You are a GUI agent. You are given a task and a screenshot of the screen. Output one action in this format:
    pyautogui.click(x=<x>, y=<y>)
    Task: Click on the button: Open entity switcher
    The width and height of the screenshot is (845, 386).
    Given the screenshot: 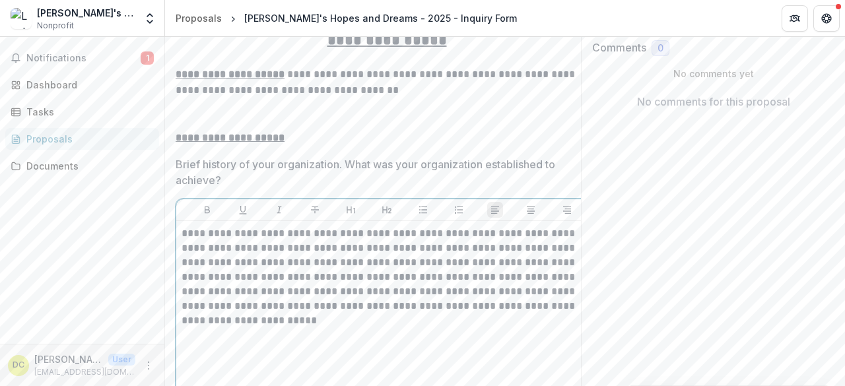 What is the action you would take?
    pyautogui.click(x=150, y=18)
    